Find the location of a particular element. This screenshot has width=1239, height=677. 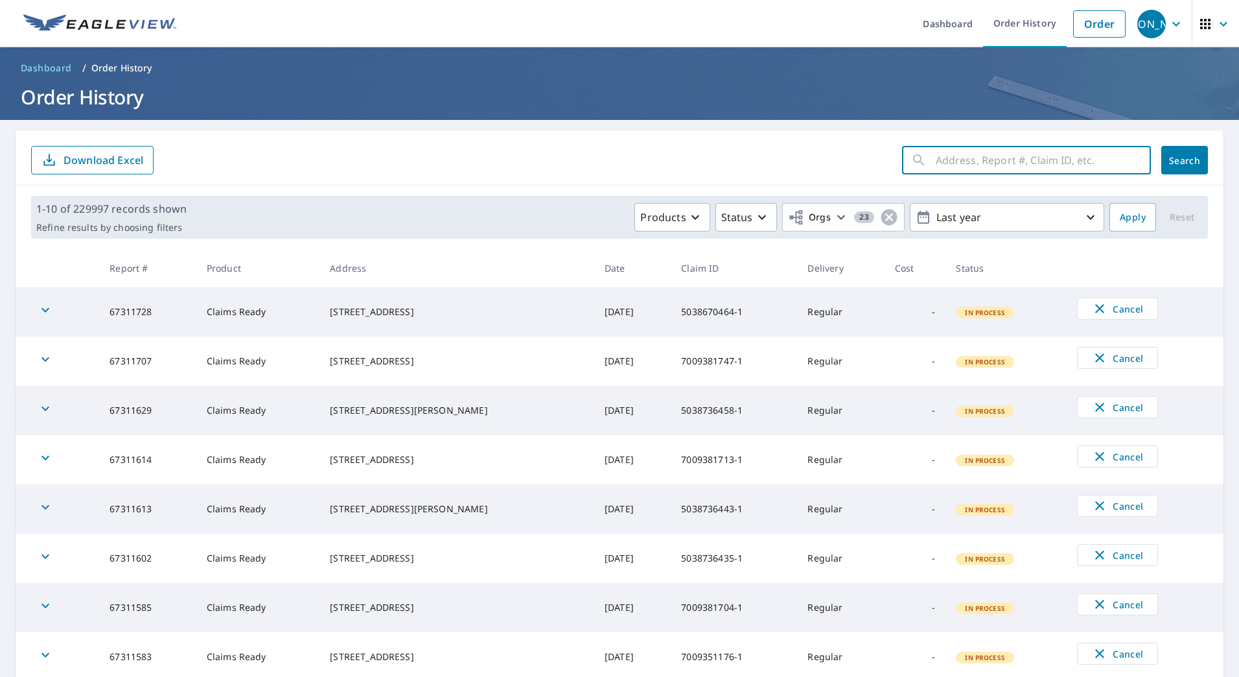

th: Date is located at coordinates (633, 268).